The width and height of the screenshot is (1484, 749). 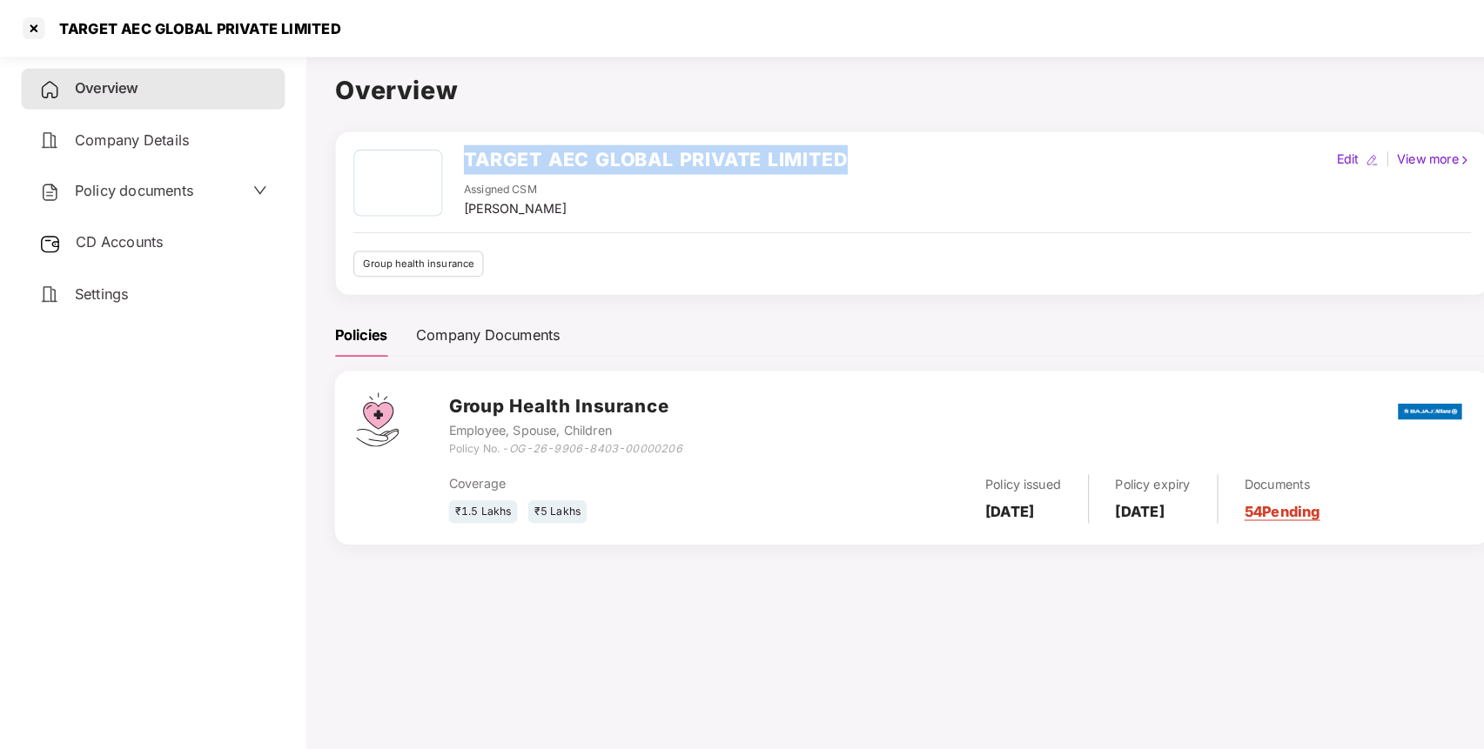 I want to click on div: Employee, Spouse, Children, so click(x=553, y=421).